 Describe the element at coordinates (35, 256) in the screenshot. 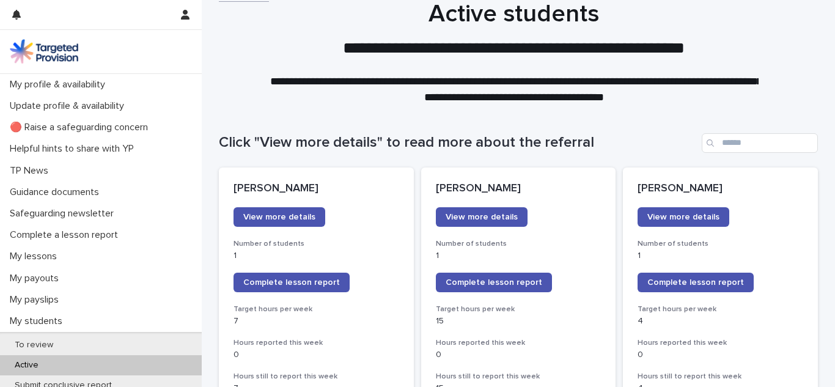

I see `p: My lessons` at that location.